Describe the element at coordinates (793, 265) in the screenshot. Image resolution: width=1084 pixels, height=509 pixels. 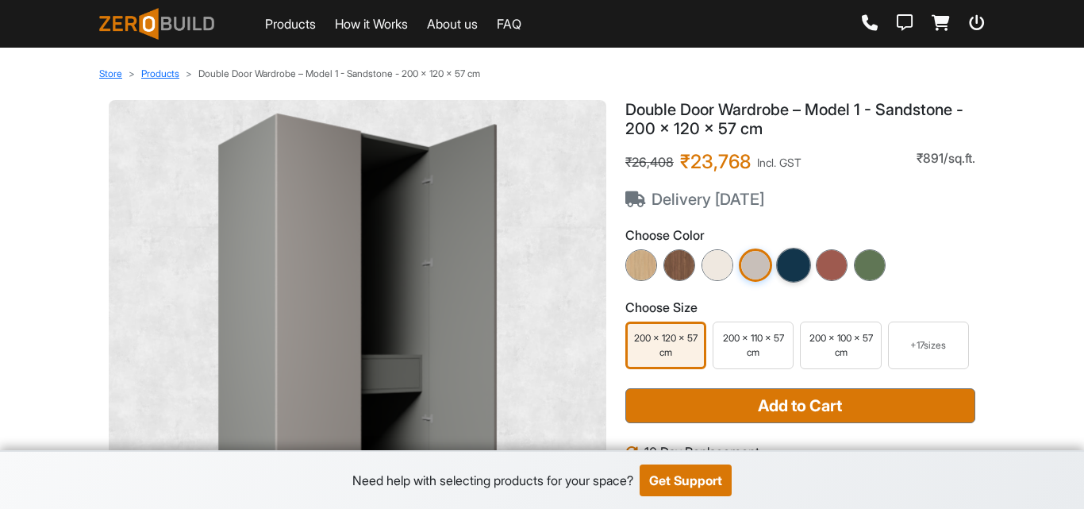
I see `img: Graphite Blue` at that location.